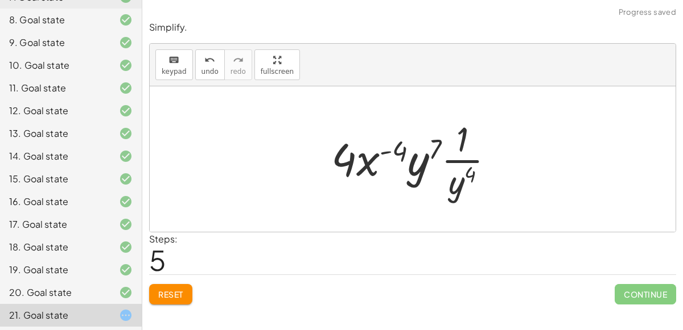  I want to click on i: undo, so click(209, 60).